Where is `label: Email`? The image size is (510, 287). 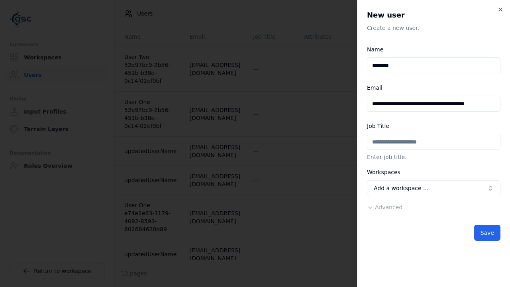 label: Email is located at coordinates (374, 88).